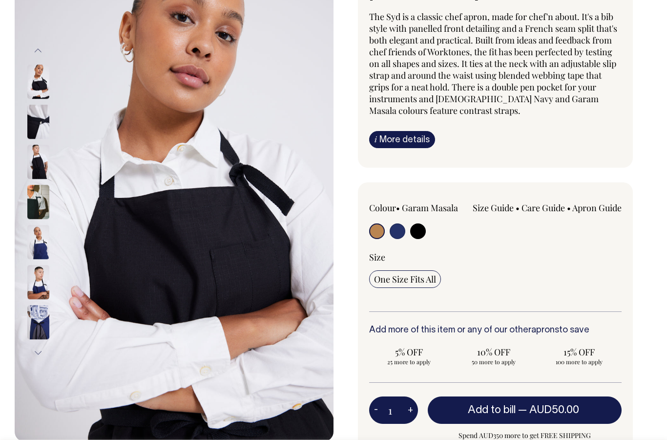  Describe the element at coordinates (493, 64) in the screenshot. I see `span: The Syd is a classic chef apron, made for chef'n about. It's a bib style with panelled front deta...` at that location.